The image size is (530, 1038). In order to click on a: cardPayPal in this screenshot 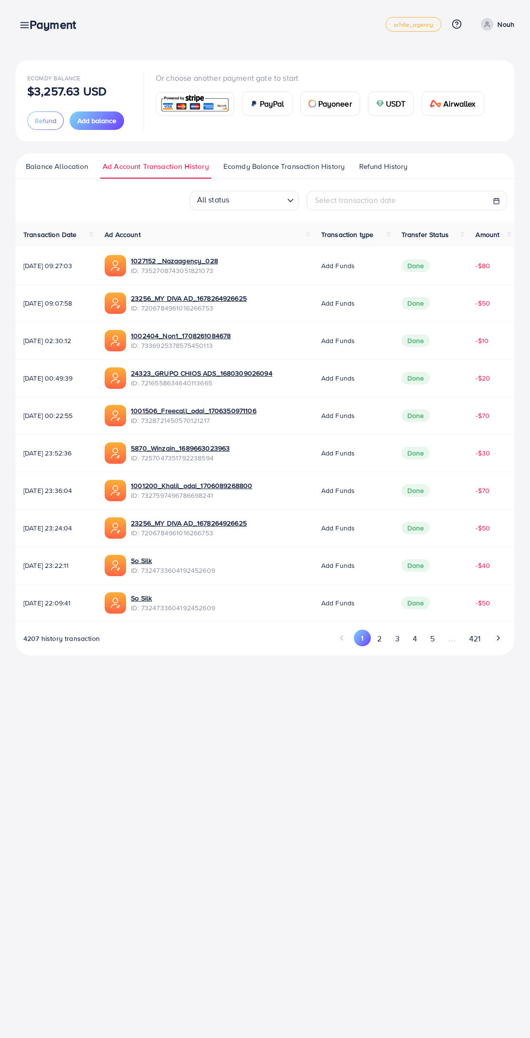, I will do `click(267, 104)`.